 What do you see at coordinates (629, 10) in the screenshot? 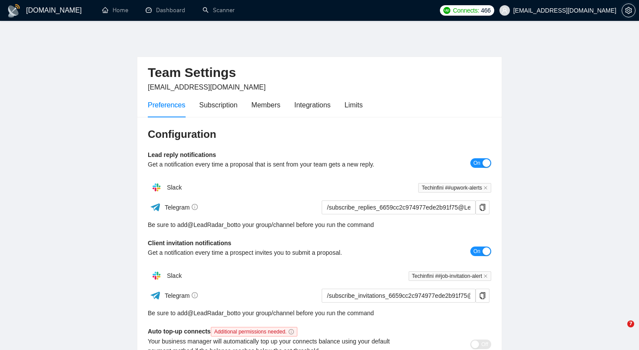
I see `span: setting` at bounding box center [629, 10].